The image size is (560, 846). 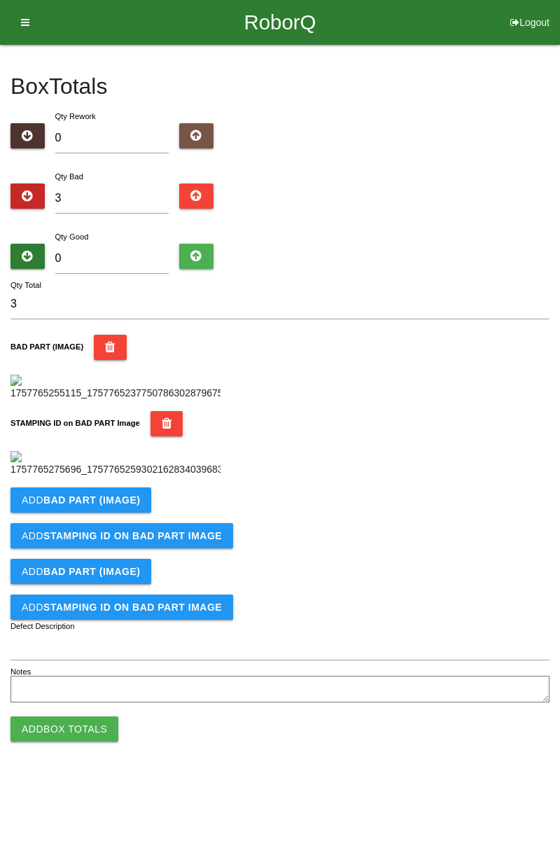 What do you see at coordinates (43, 626) in the screenshot?
I see `label: Defect Description` at bounding box center [43, 626].